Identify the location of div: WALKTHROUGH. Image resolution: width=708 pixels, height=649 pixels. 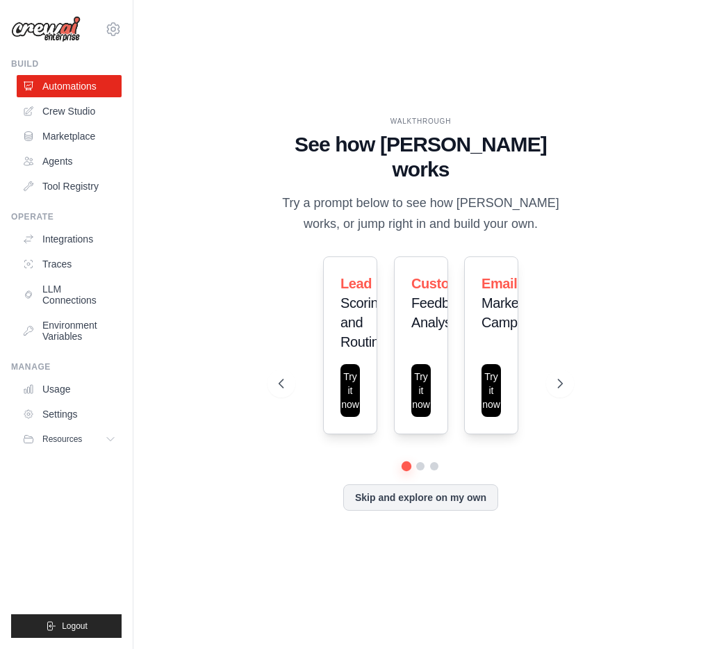
(421, 121).